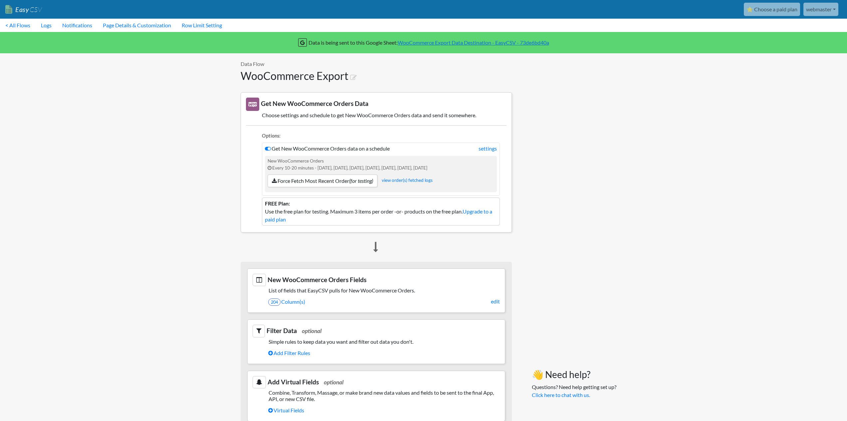 This screenshot has width=847, height=421. Describe the element at coordinates (495, 301) in the screenshot. I see `a: edit` at that location.